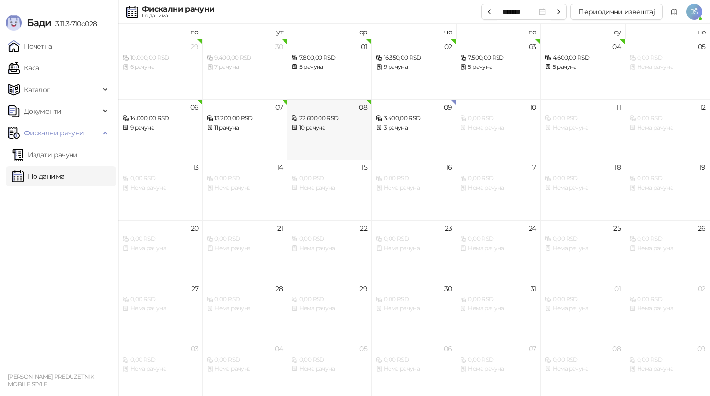 This screenshot has width=710, height=396. Describe the element at coordinates (533, 107) in the screenshot. I see `div: 10` at that location.